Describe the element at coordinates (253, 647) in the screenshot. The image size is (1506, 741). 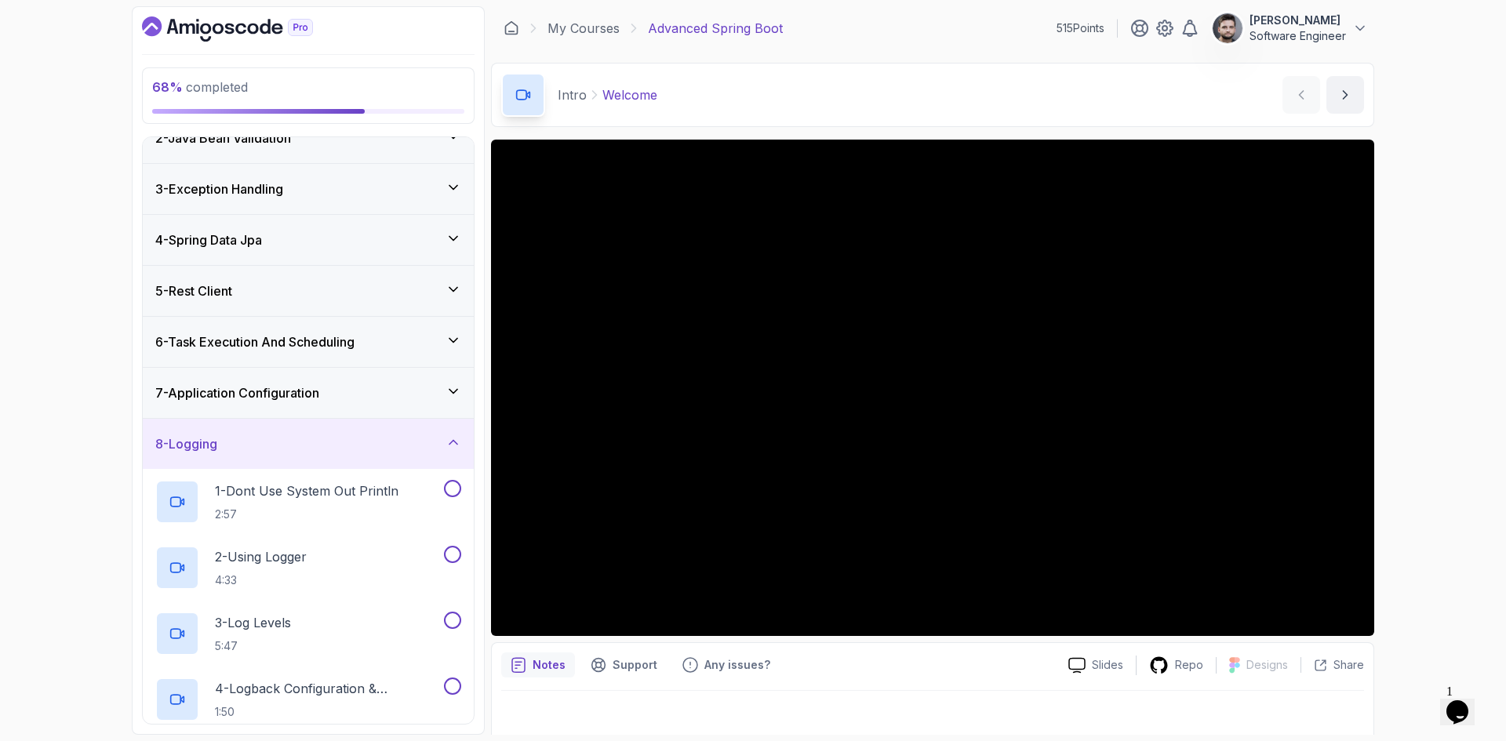
I see `p: 5:47` at that location.